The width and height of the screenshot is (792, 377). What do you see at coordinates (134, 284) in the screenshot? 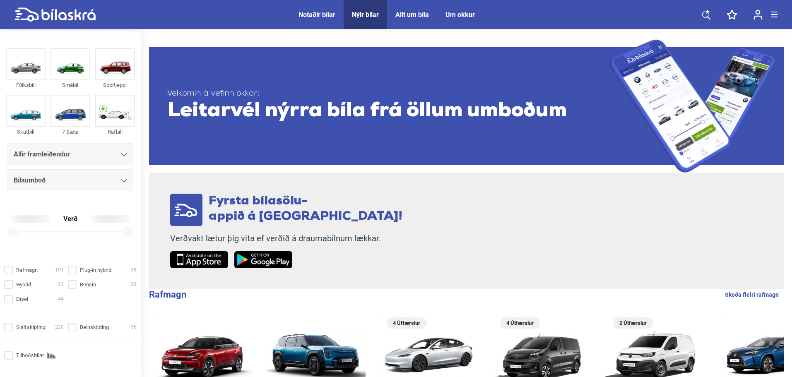
I see `span: 29` at bounding box center [134, 284].